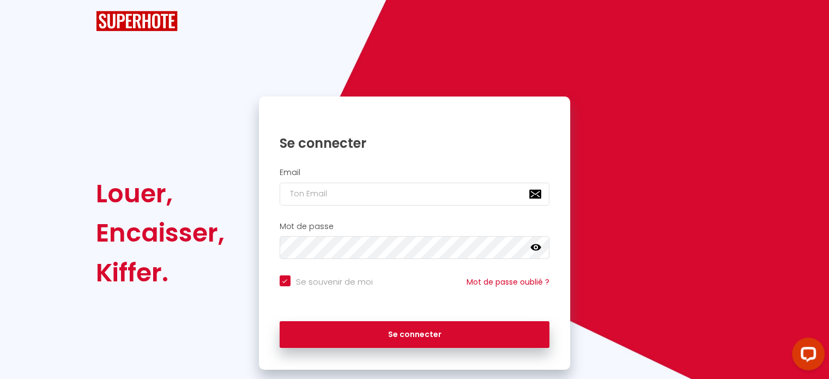  Describe the element at coordinates (160, 233) in the screenshot. I see `div: Encaisser,` at that location.